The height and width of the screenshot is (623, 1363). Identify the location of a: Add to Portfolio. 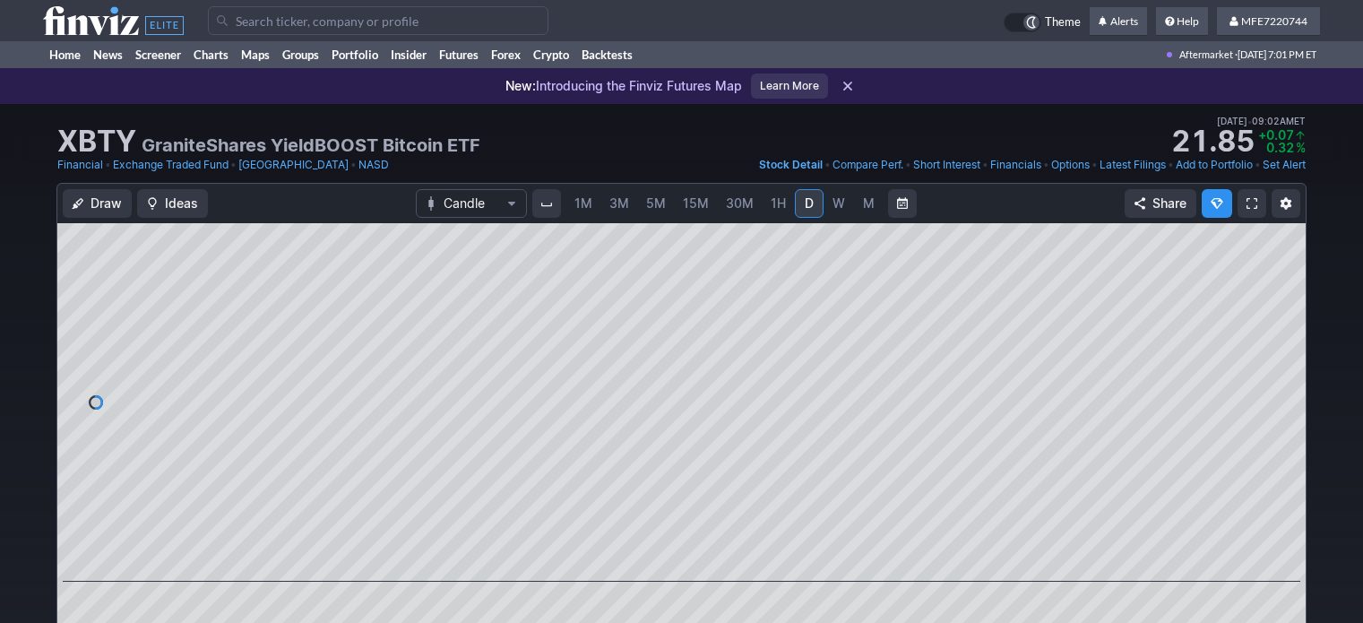
(1214, 165).